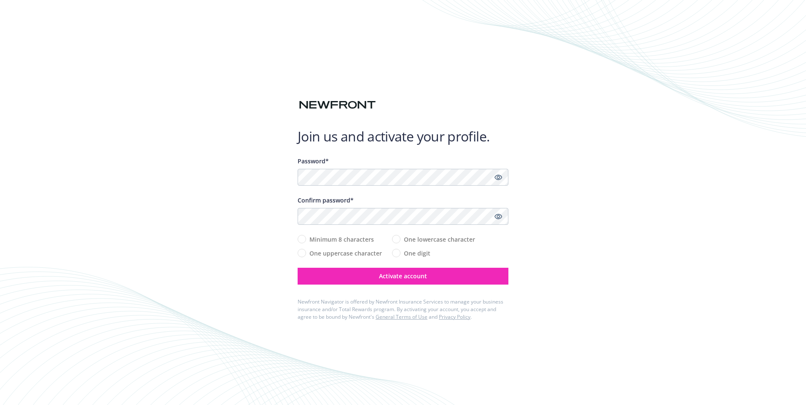 The image size is (806, 405). Describe the element at coordinates (454, 317) in the screenshot. I see `a: Privacy Policy` at that location.